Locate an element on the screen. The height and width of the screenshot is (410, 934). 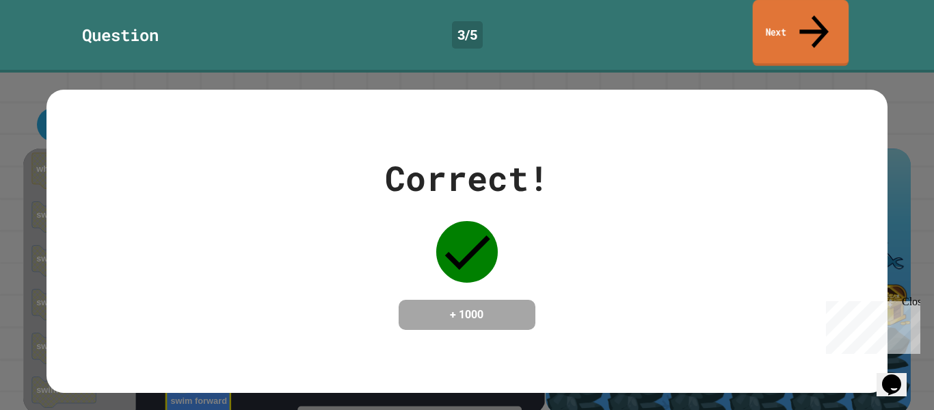
div: Question is located at coordinates (120, 35).